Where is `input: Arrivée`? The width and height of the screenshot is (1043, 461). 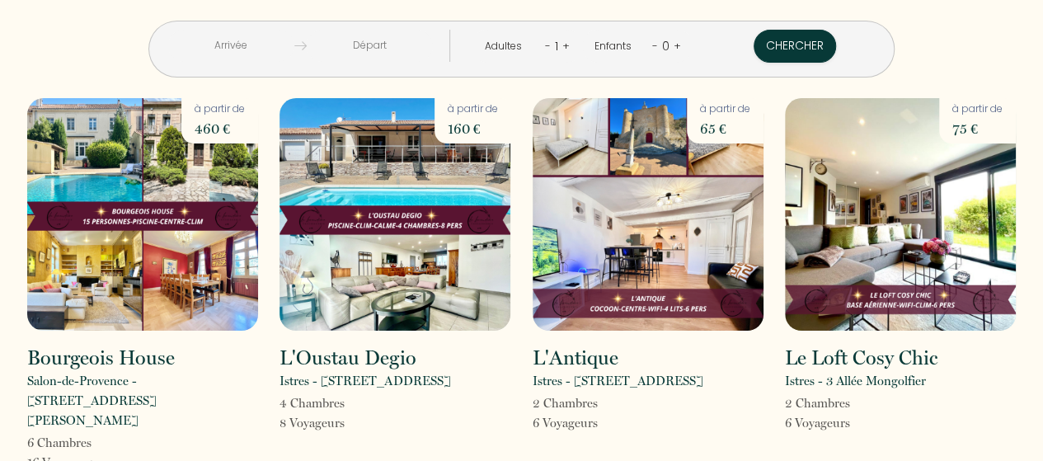
input: Arrivée is located at coordinates (231, 45).